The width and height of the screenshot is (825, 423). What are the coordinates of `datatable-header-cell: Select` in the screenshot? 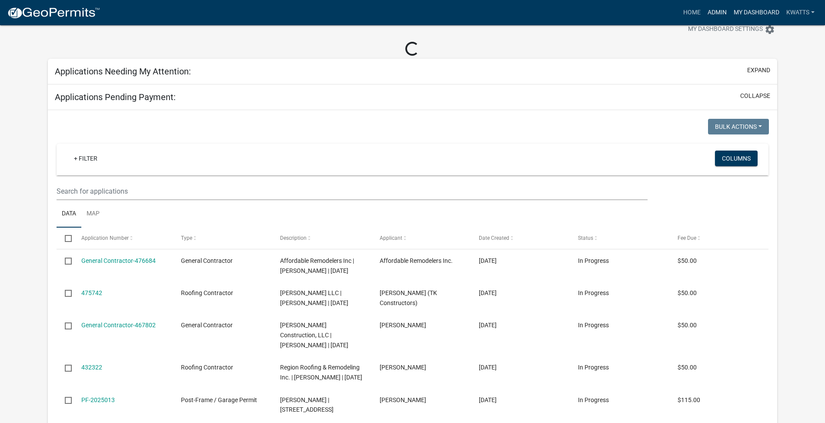 It's located at (65, 238).